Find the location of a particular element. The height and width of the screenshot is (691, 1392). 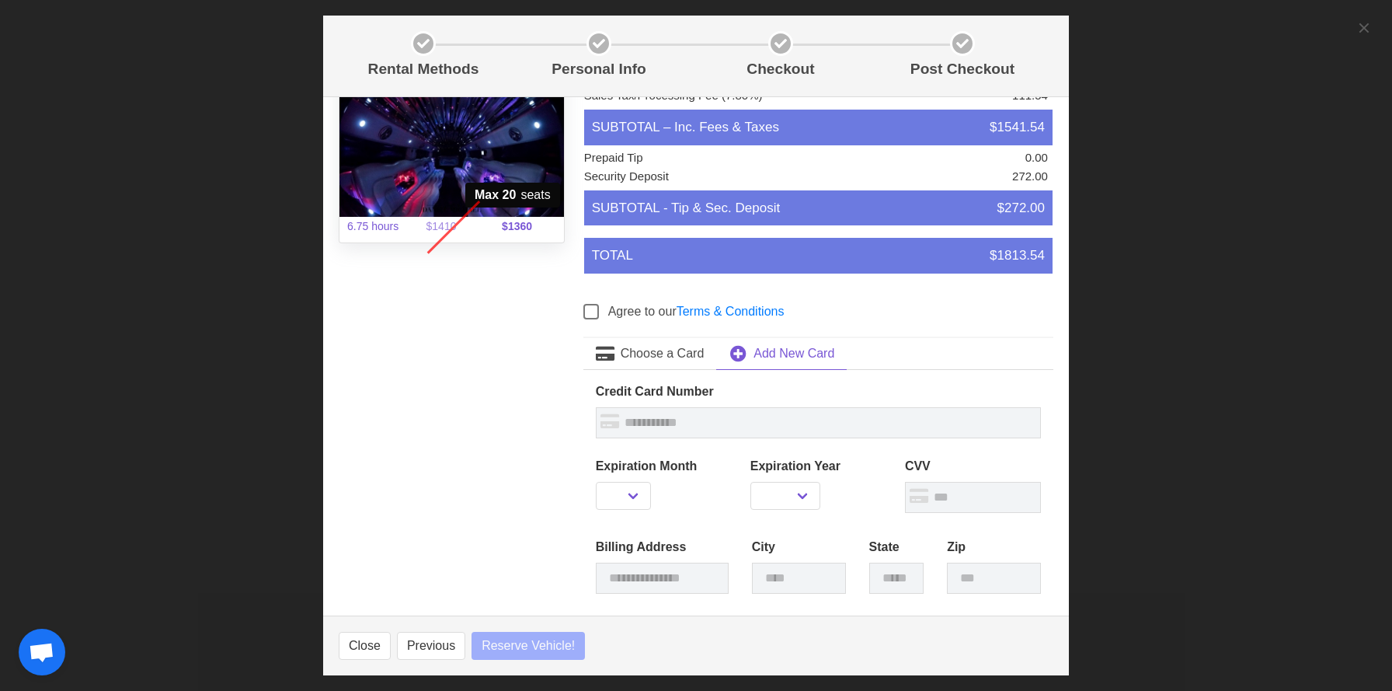

span: $272.00 is located at coordinates (1021, 208).